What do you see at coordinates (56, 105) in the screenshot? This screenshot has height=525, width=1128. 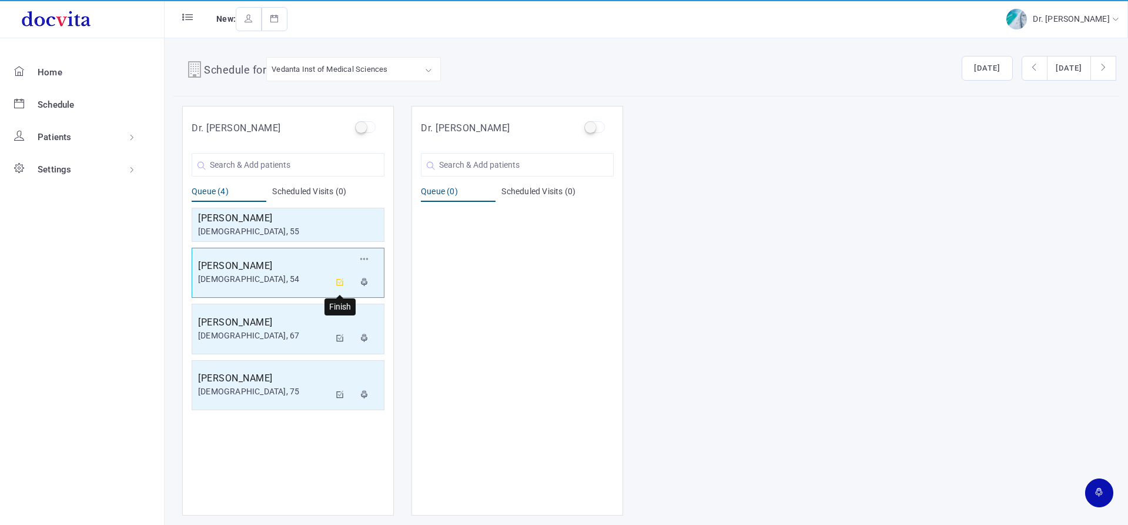 I see `span: Schedule` at bounding box center [56, 105].